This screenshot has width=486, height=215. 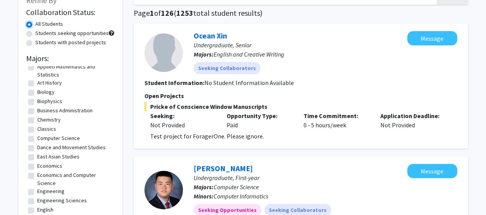 I want to click on label: Business Administration, so click(x=65, y=110).